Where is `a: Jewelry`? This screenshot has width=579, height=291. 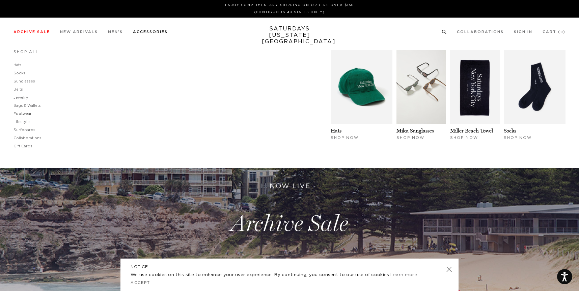
a: Jewelry is located at coordinates (21, 97).